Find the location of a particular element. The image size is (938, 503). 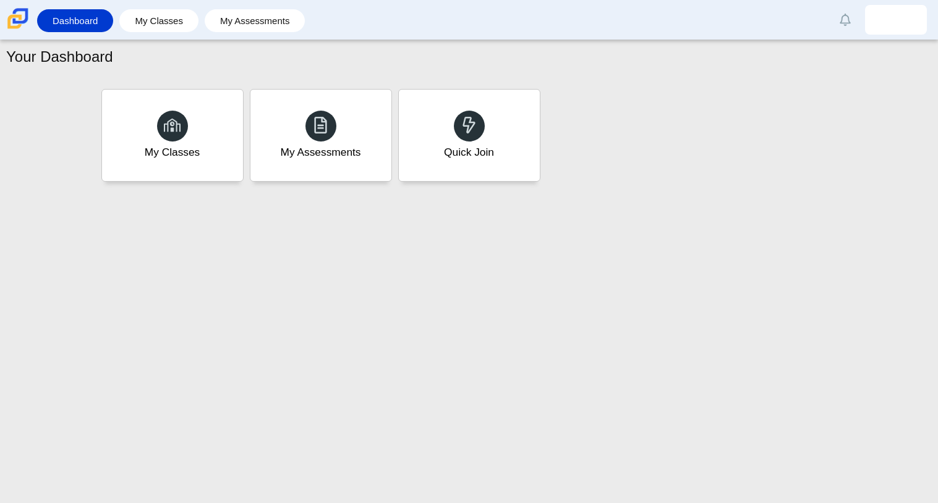

h1: Your Dashboard is located at coordinates (59, 57).